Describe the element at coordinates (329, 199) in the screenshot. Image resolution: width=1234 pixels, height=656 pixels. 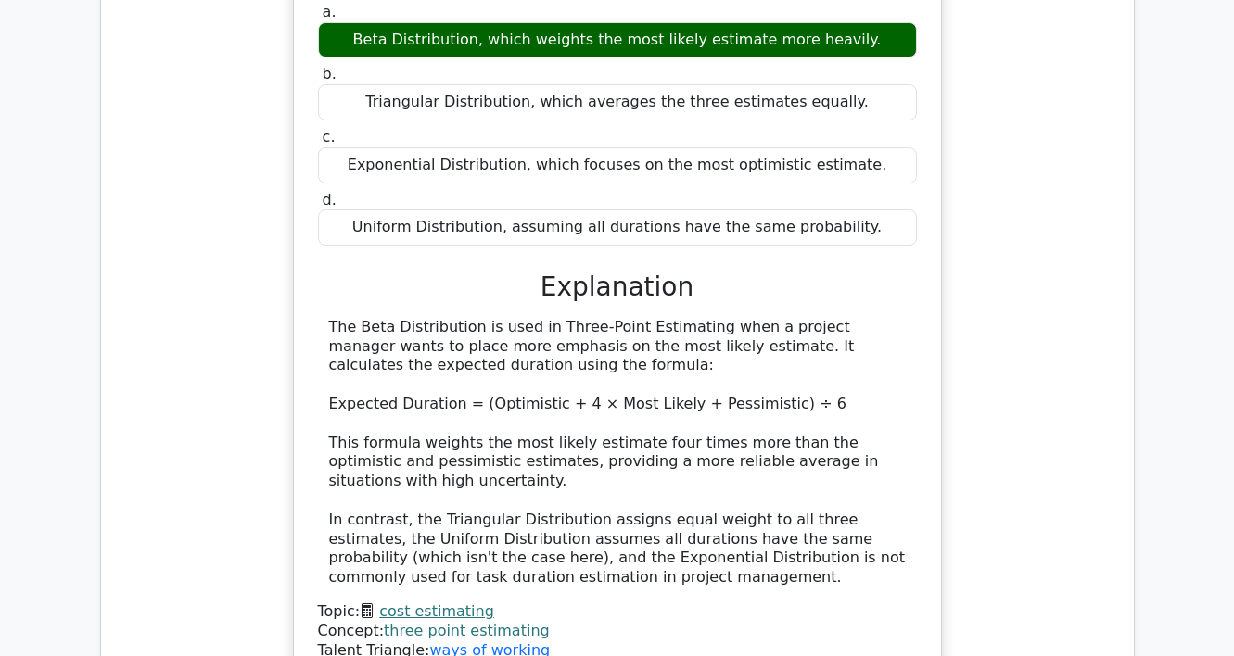
I see `span: d.` at that location.